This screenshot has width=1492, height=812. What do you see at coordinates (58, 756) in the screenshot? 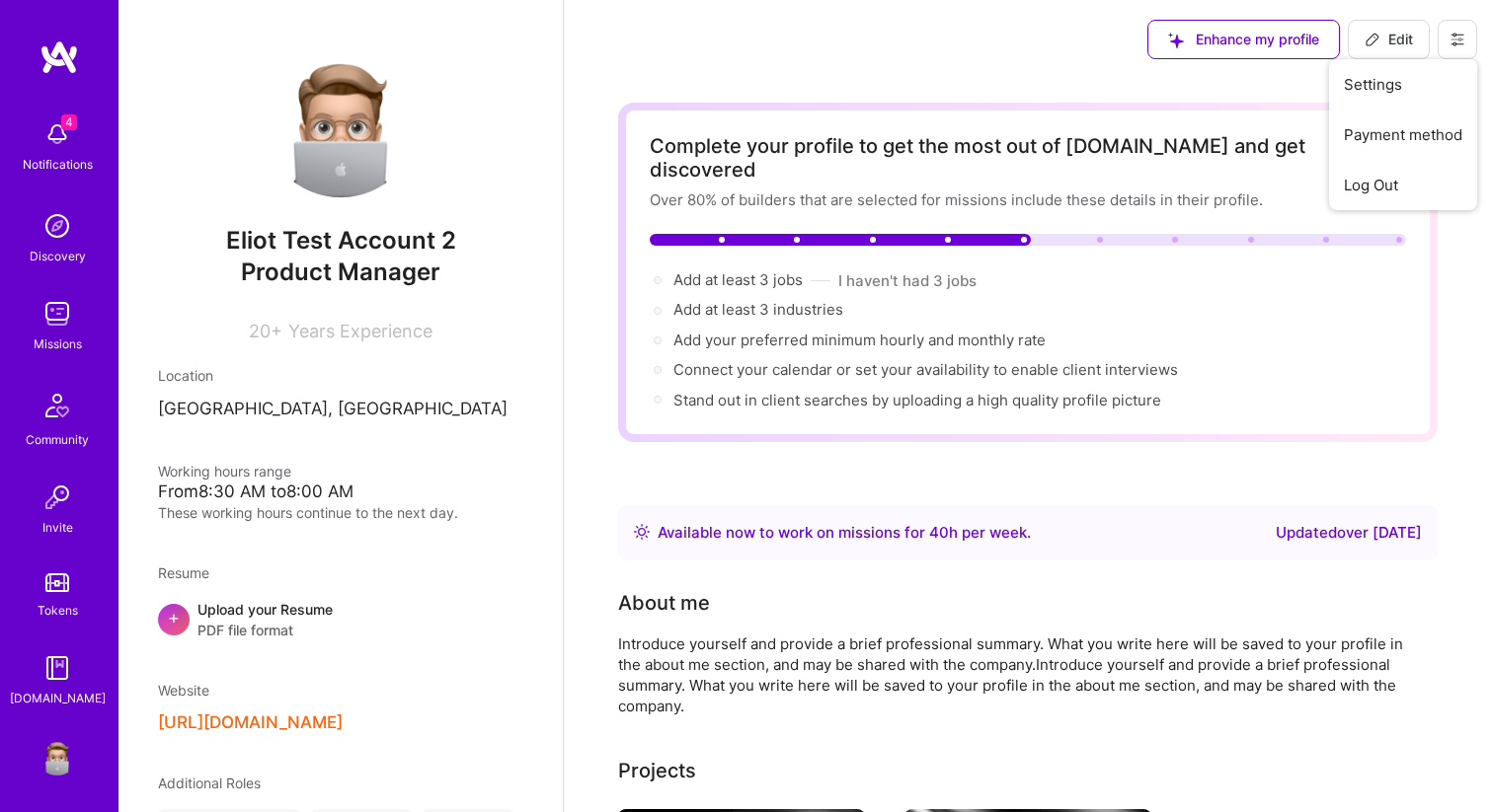
I see `a: User Avatar` at bounding box center [58, 756].